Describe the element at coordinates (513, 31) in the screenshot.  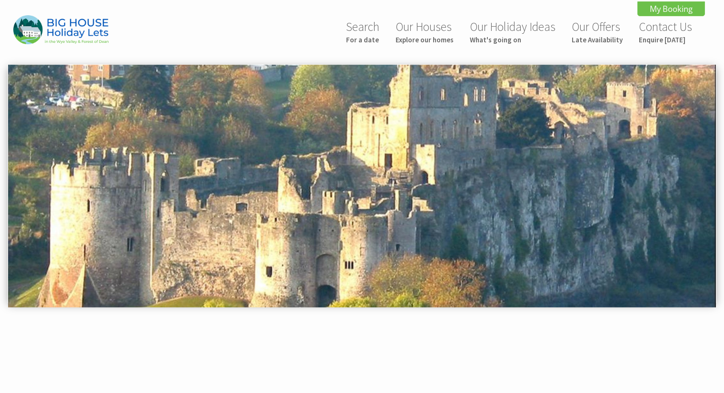
I see `a: Our Holiday IdeasWhat's going on` at that location.